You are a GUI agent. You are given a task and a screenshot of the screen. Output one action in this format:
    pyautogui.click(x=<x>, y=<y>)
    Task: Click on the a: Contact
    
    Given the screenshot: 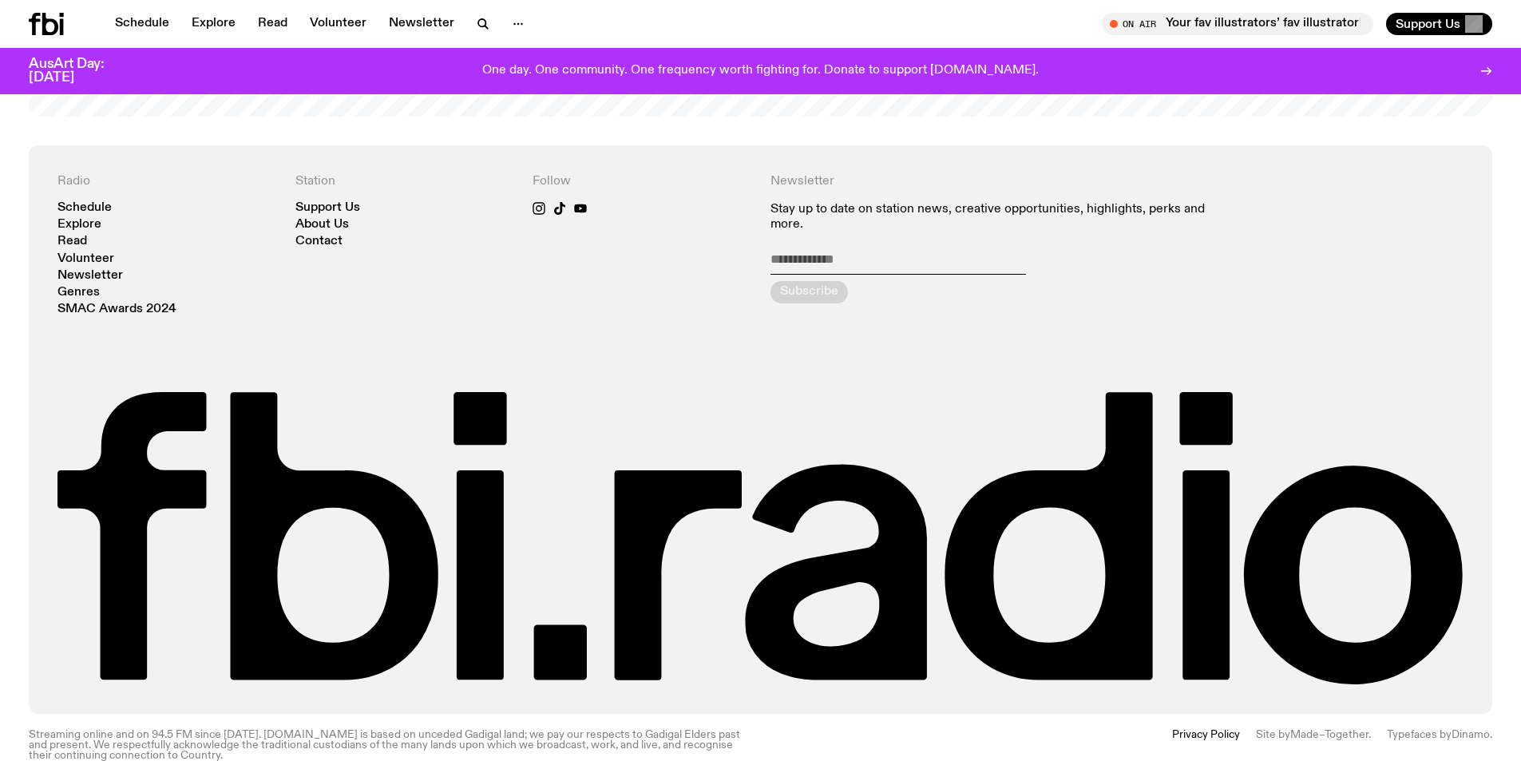 What is the action you would take?
    pyautogui.click(x=318, y=241)
    